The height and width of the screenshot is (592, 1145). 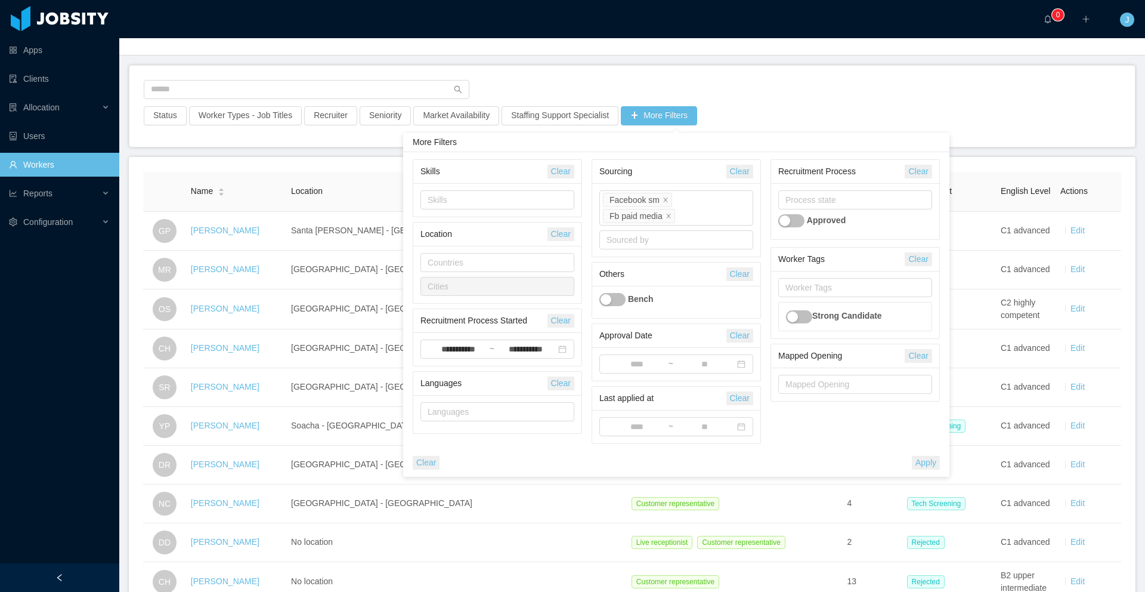 I want to click on div: Process state, so click(x=852, y=200).